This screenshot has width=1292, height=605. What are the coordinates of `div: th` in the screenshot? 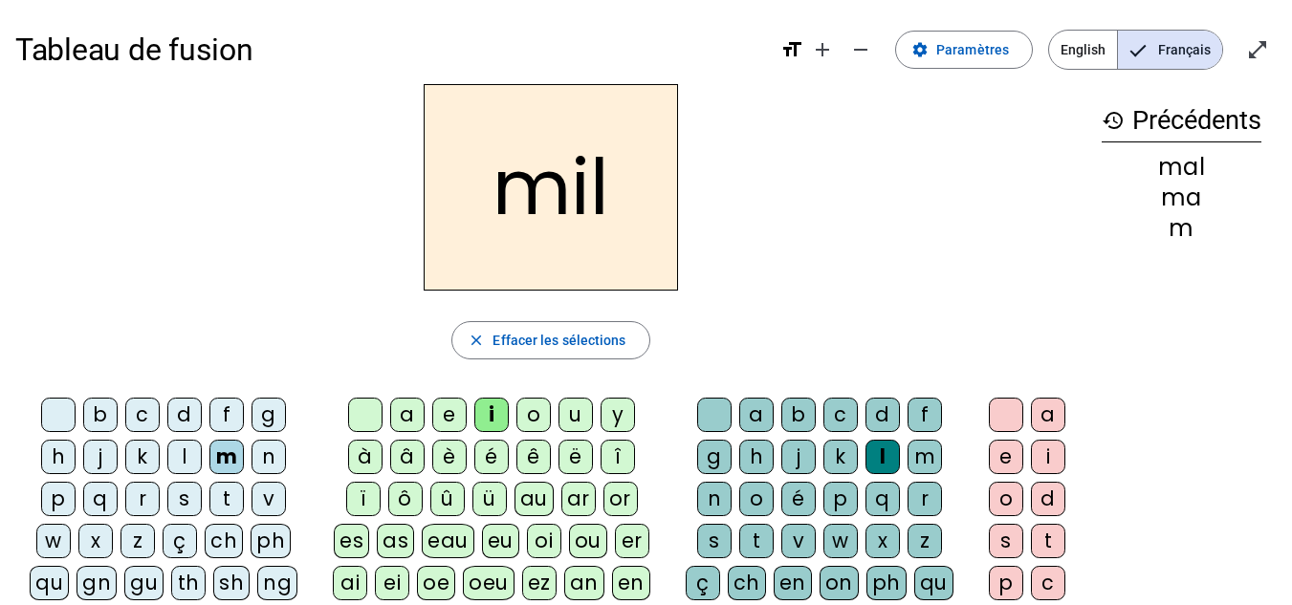 It's located at (188, 583).